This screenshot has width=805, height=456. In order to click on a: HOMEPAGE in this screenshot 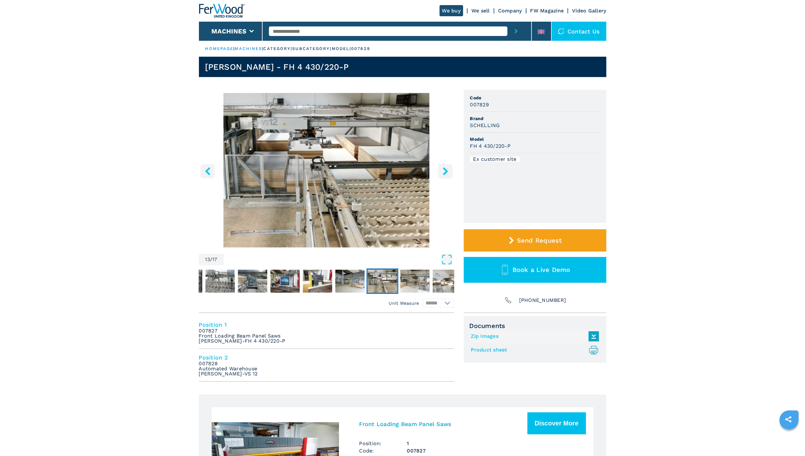, I will do `click(219, 48)`.